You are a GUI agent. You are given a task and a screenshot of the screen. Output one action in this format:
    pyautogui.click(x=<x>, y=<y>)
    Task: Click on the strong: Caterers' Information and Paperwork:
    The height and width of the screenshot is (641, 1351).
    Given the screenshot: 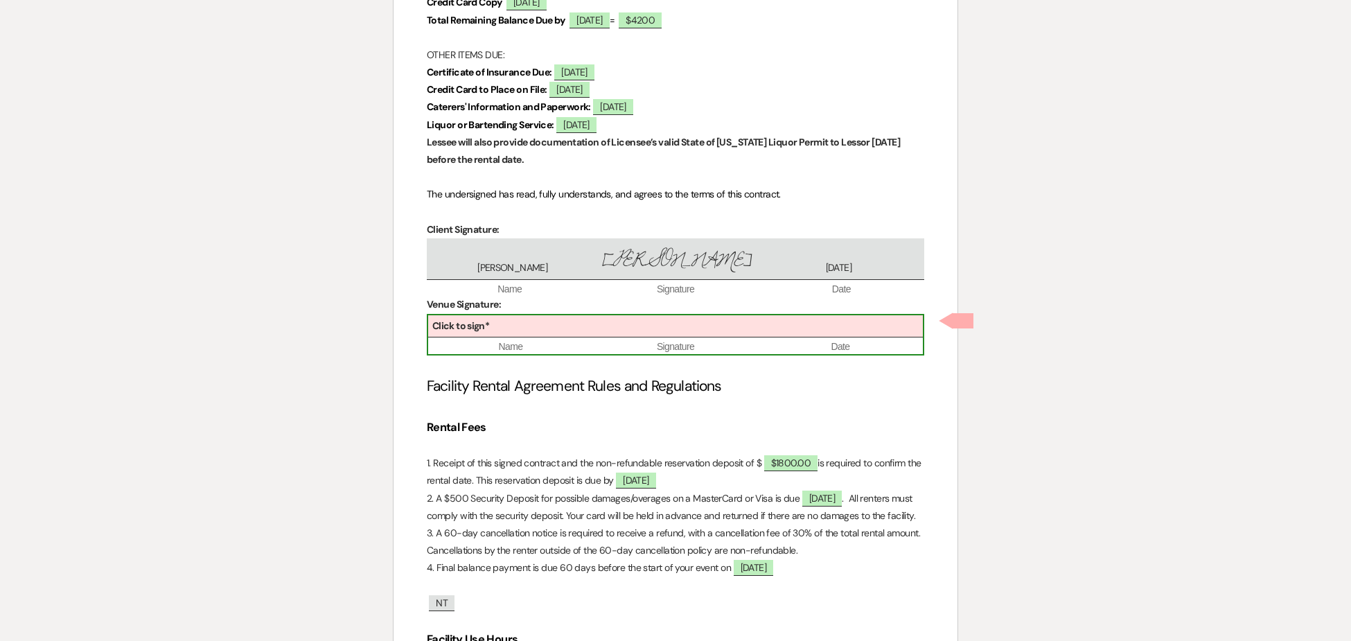 What is the action you would take?
    pyautogui.click(x=508, y=107)
    